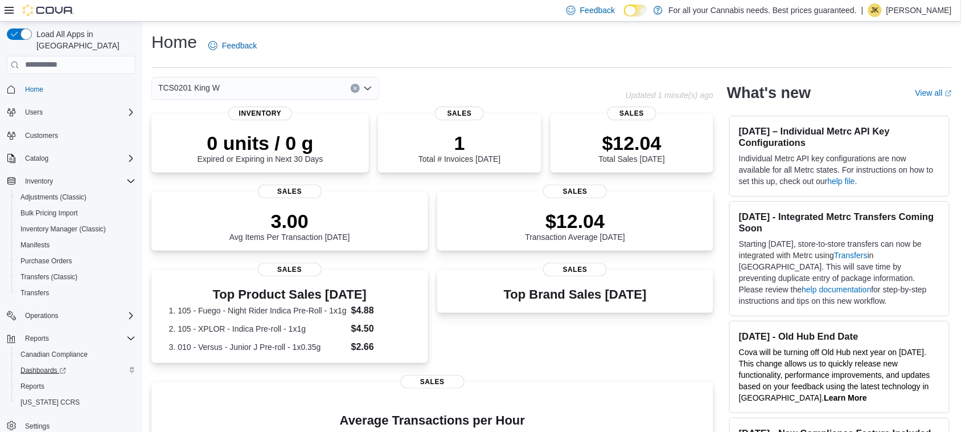  Describe the element at coordinates (381, 347) in the screenshot. I see `dd: $2.66` at that location.